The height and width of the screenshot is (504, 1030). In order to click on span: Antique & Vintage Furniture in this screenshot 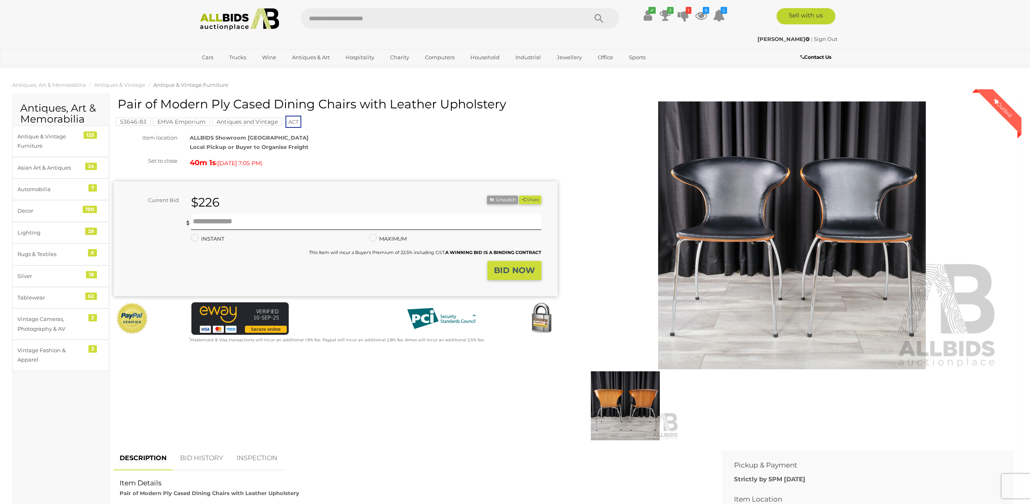, I will do `click(191, 85)`.